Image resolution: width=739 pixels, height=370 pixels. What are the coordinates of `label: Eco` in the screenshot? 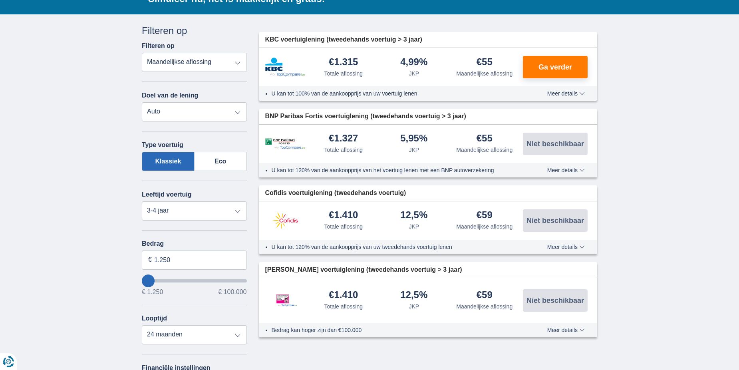 It's located at (221, 161).